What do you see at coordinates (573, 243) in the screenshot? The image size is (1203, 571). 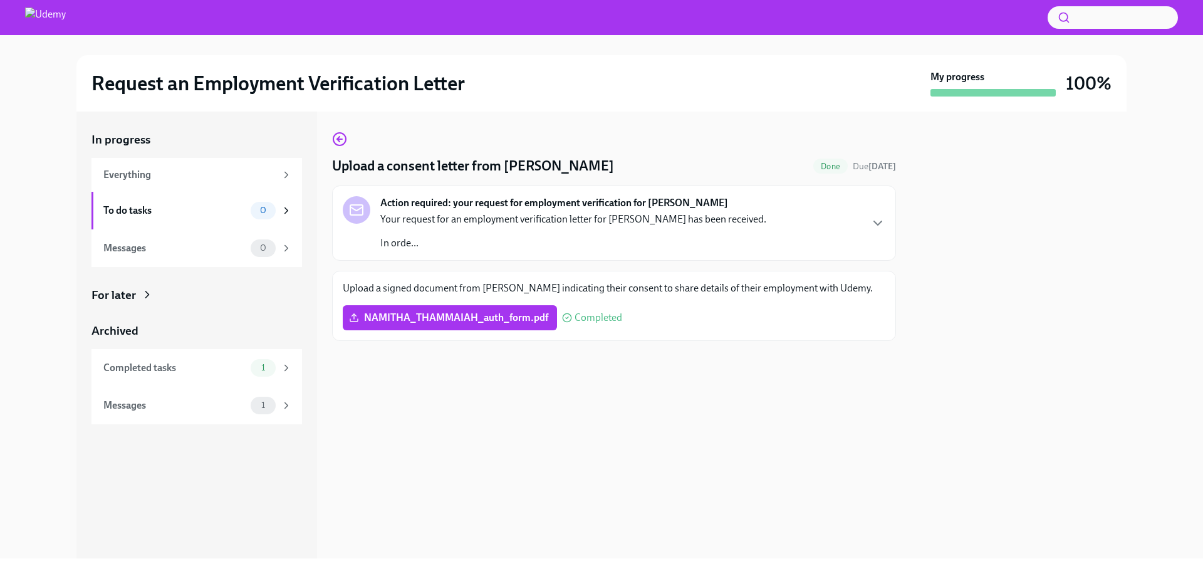 I see `p: In orde...` at bounding box center [573, 243].